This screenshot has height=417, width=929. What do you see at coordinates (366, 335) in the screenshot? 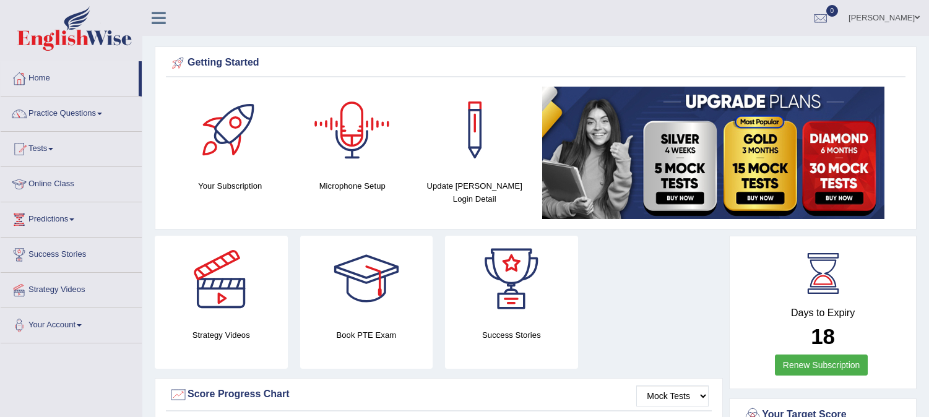
I see `h4: Book PTE Exam` at bounding box center [366, 335].